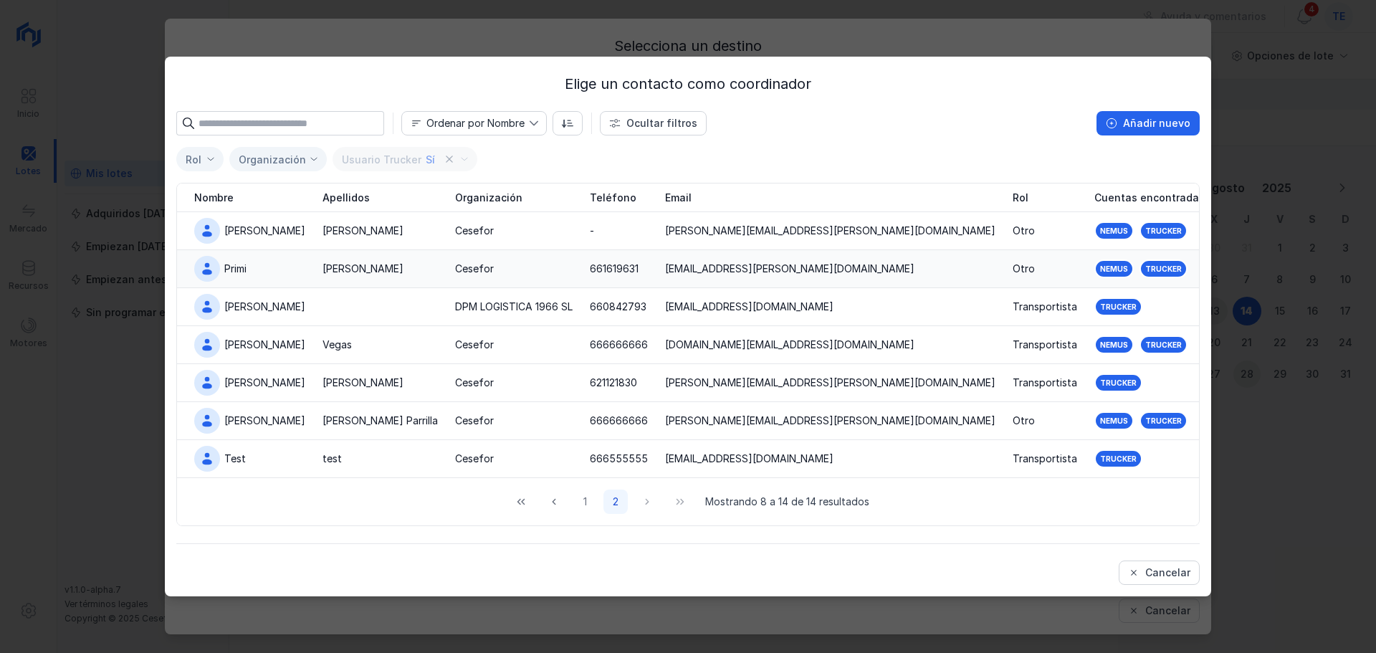 The height and width of the screenshot is (653, 1376). What do you see at coordinates (613, 198) in the screenshot?
I see `span: Teléfono` at bounding box center [613, 198].